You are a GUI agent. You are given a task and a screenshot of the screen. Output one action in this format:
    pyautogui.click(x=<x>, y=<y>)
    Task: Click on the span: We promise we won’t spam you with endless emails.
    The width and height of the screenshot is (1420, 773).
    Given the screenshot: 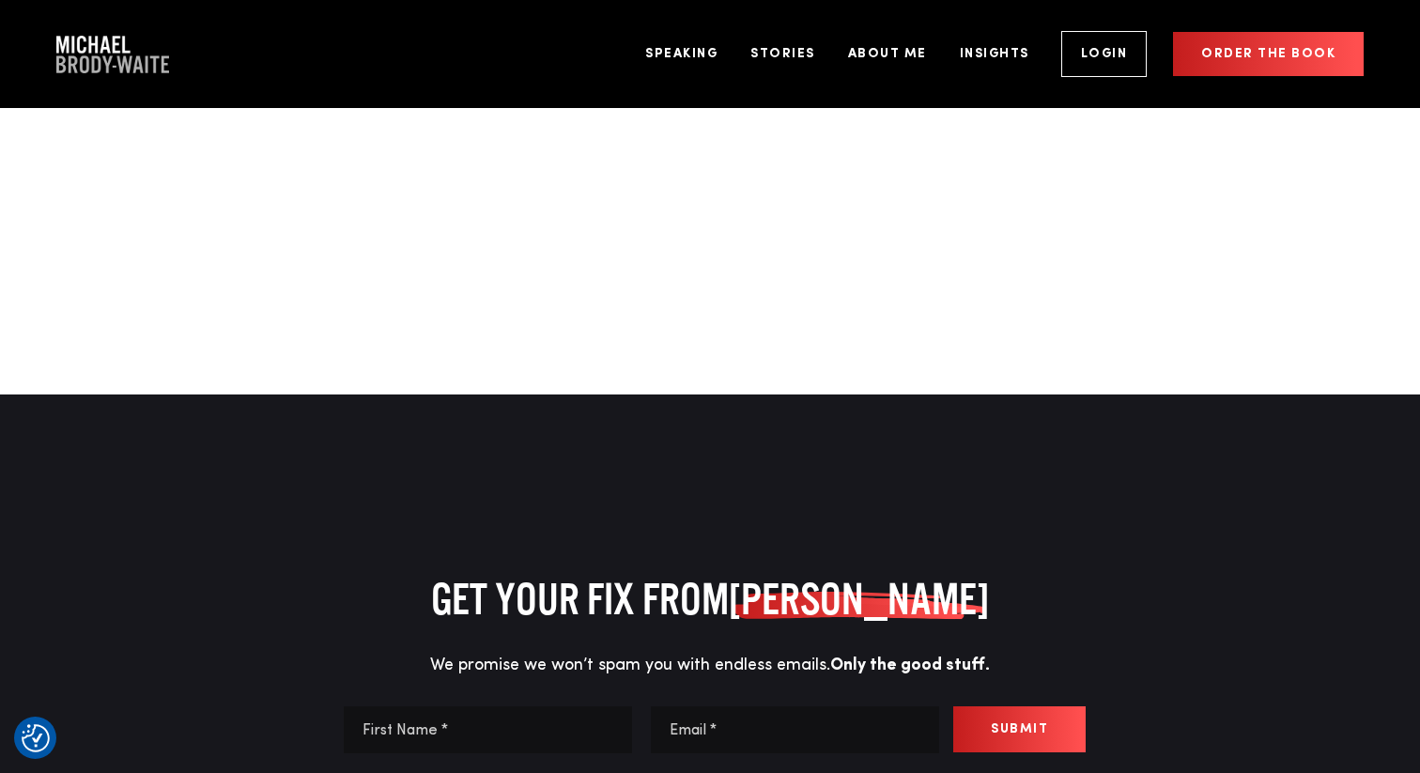 What is the action you would take?
    pyautogui.click(x=710, y=665)
    